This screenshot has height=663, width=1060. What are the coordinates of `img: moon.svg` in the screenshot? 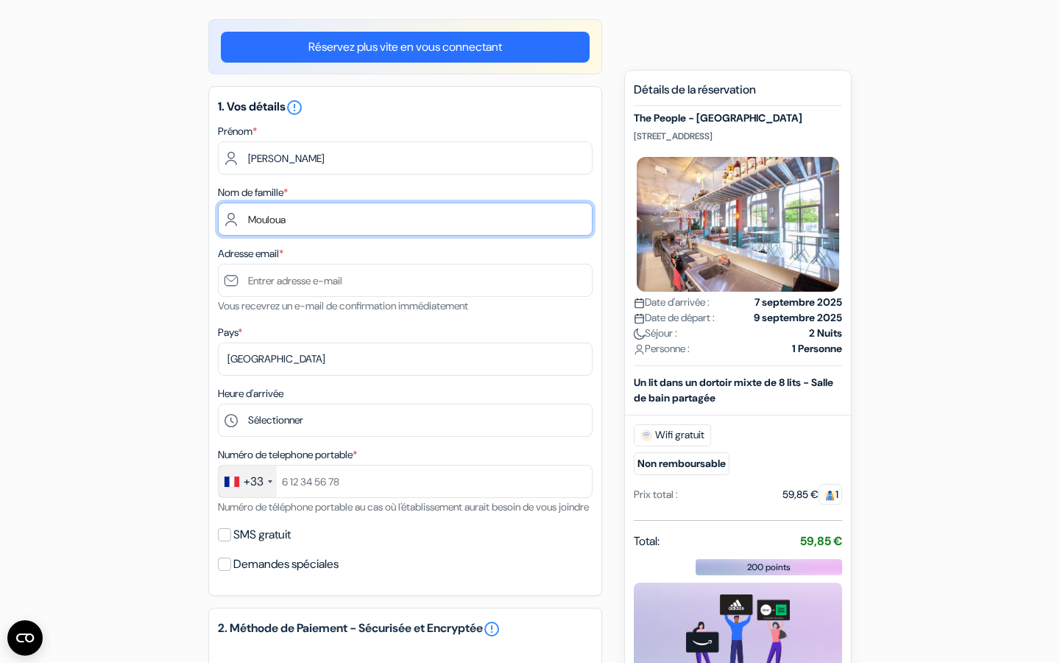 It's located at (639, 334).